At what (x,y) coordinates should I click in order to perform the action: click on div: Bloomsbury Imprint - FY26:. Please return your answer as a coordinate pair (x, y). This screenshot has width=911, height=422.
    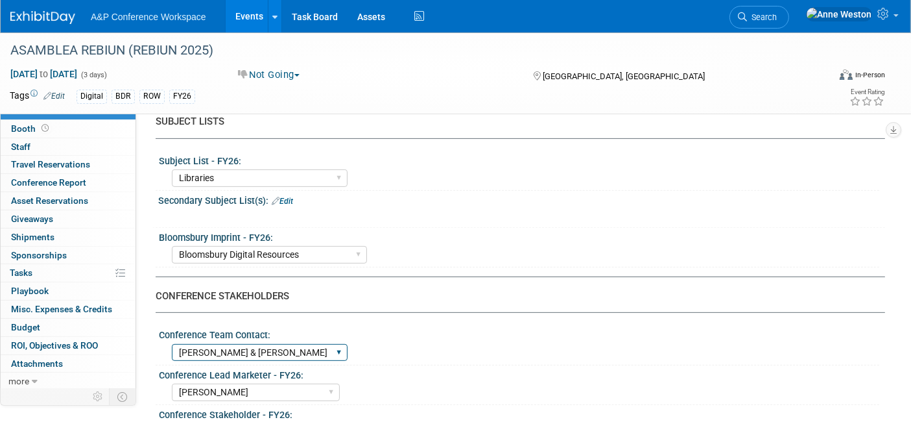
    Looking at the image, I should click on (519, 235).